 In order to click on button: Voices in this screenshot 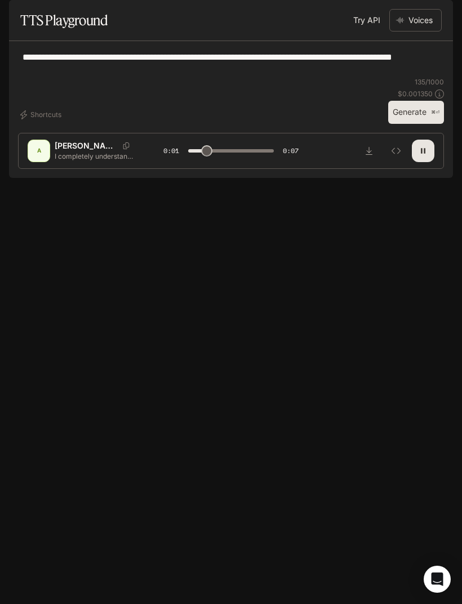, I will do `click(415, 20)`.